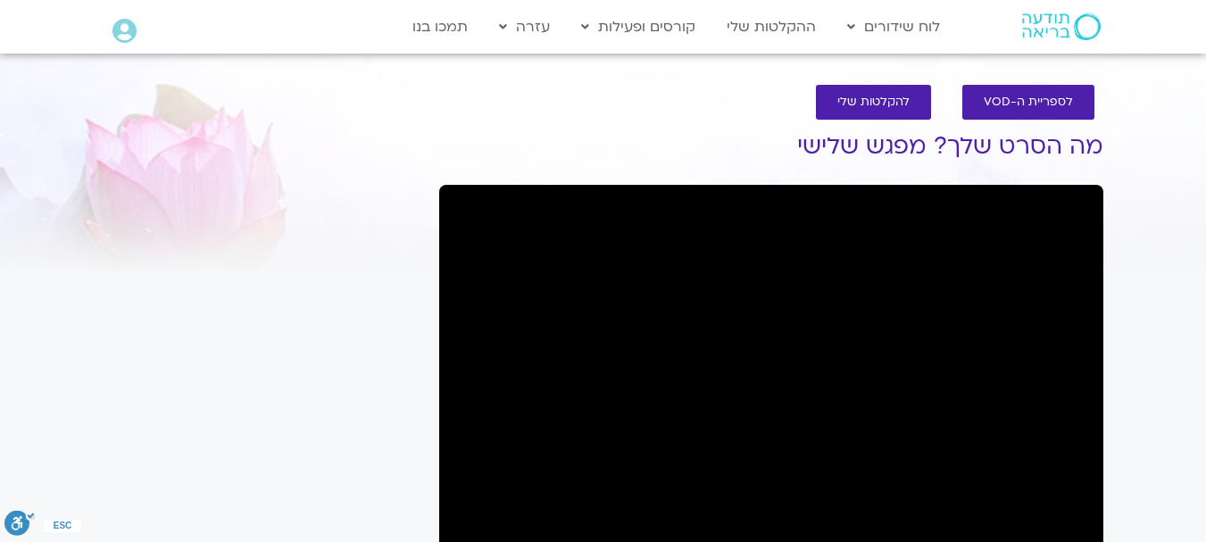 The height and width of the screenshot is (542, 1206). What do you see at coordinates (893, 27) in the screenshot?
I see `a: לוח שידורים` at bounding box center [893, 27].